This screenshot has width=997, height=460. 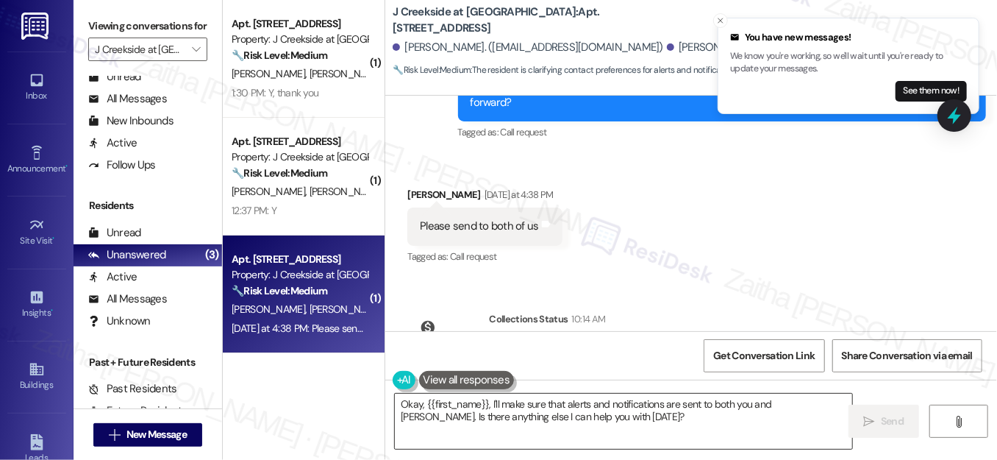 I want to click on img: ResiDesk Logo, so click(x=36, y=26).